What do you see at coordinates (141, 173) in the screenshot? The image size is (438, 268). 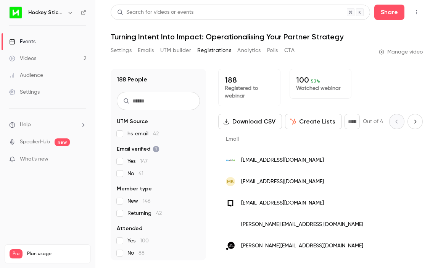 I see `span: 41` at bounding box center [141, 173].